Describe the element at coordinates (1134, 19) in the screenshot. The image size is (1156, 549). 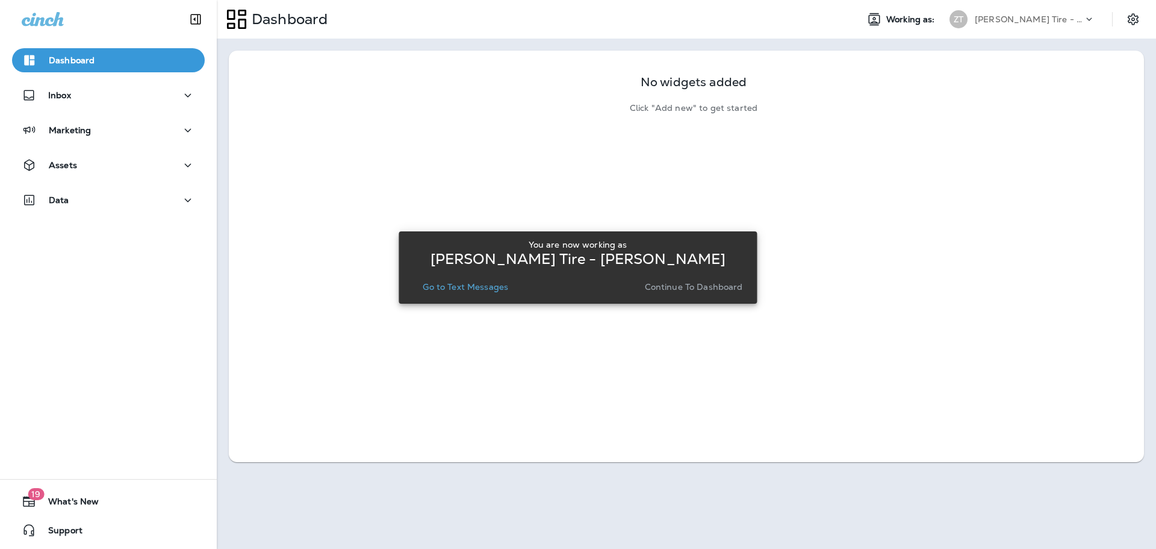
I see `button: Settings` at that location.